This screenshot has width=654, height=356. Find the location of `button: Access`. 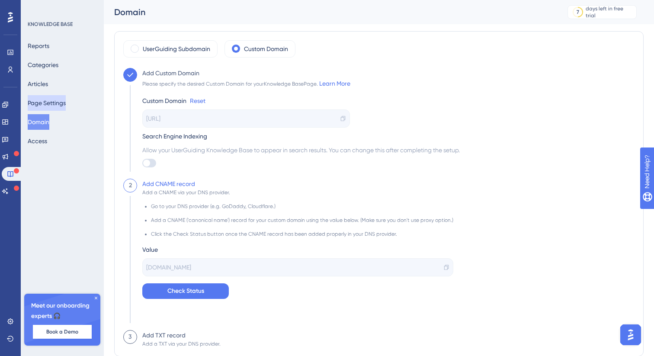

button: Access is located at coordinates (37, 141).